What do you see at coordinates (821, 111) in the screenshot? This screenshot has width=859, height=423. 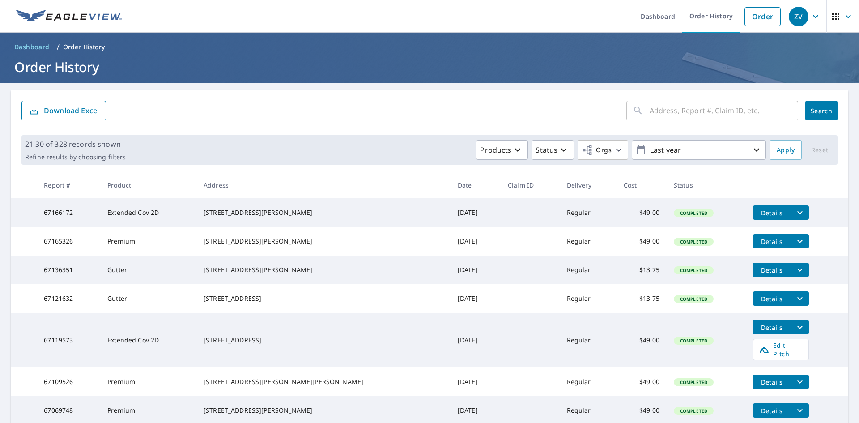 I see `span: Search` at bounding box center [821, 111].